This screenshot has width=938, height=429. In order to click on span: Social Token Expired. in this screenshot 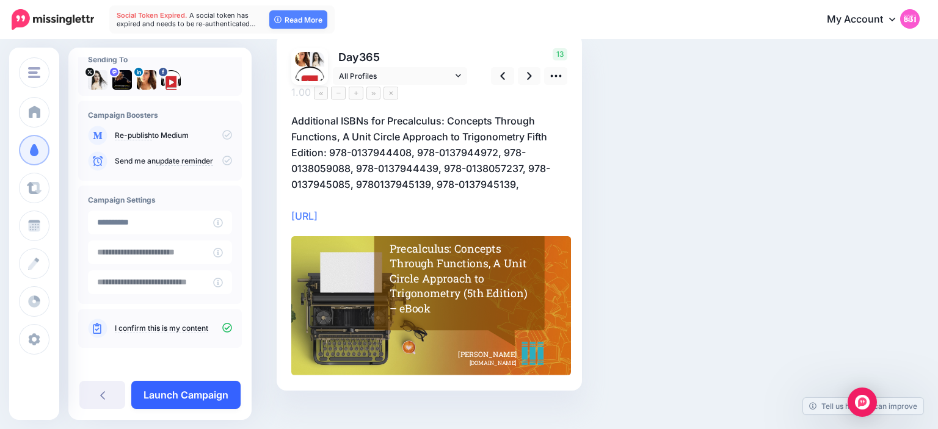, I will do `click(152, 15)`.